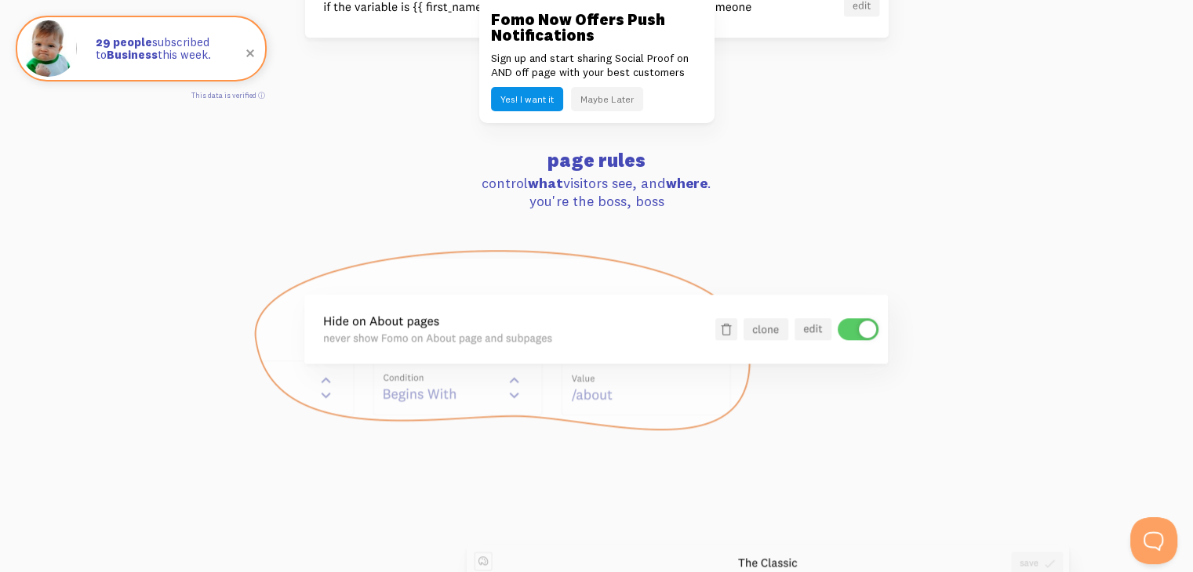 The width and height of the screenshot is (1193, 572). I want to click on strong: where, so click(686, 183).